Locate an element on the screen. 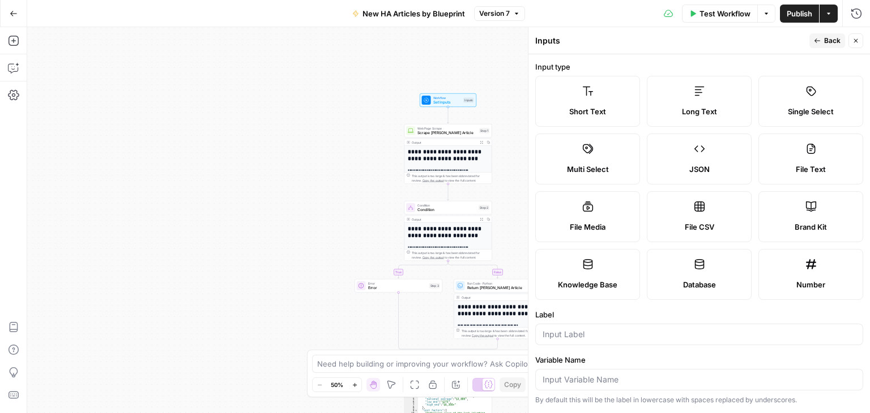  div: 6 is located at coordinates (411, 402).